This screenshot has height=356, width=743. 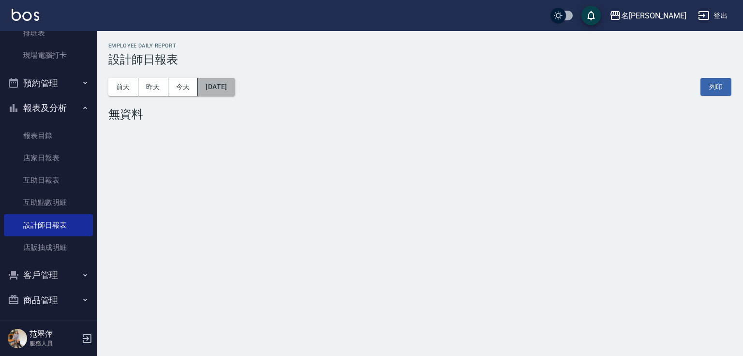 I want to click on button: 預約管理, so click(x=48, y=83).